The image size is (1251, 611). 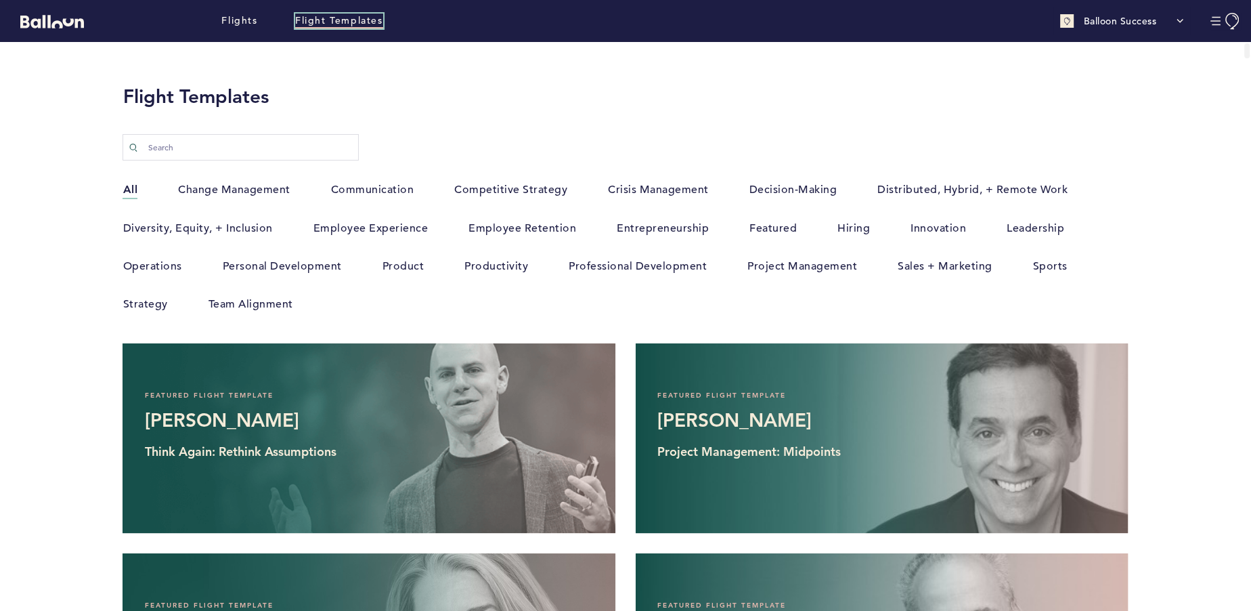 I want to click on a: Flights, so click(x=239, y=21).